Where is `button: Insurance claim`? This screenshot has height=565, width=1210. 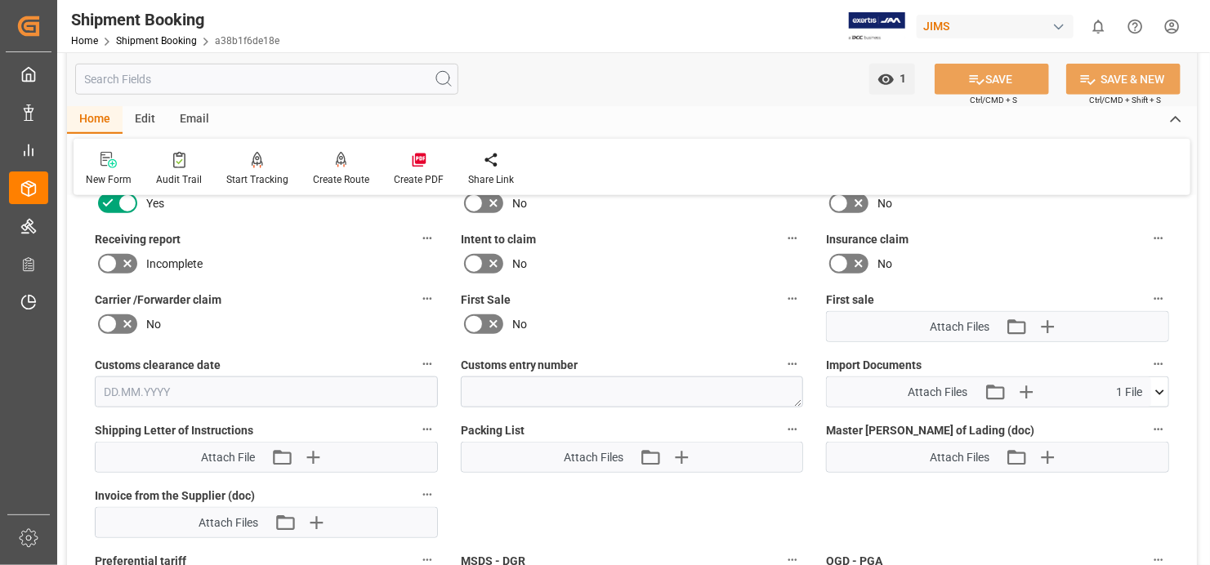 button: Insurance claim is located at coordinates (1159, 239).